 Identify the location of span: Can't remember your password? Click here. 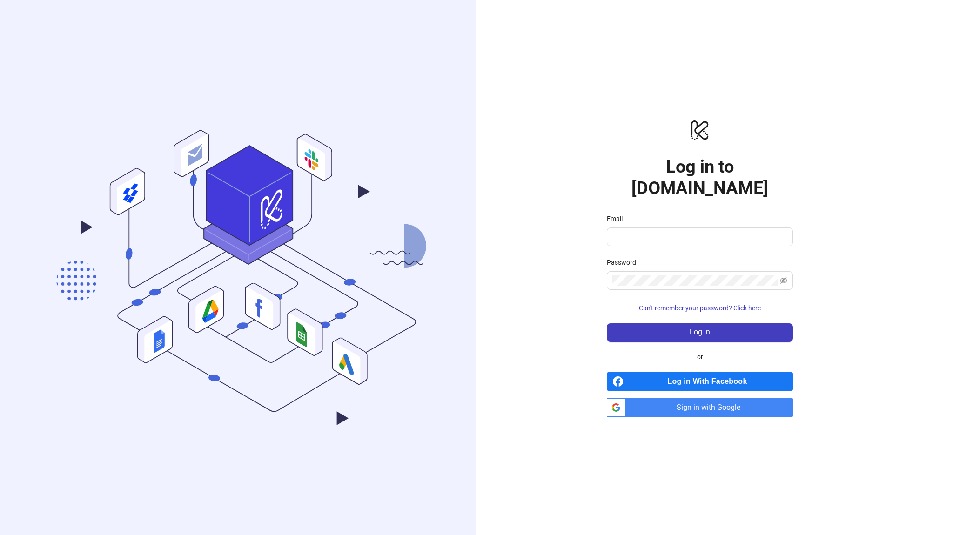
(700, 308).